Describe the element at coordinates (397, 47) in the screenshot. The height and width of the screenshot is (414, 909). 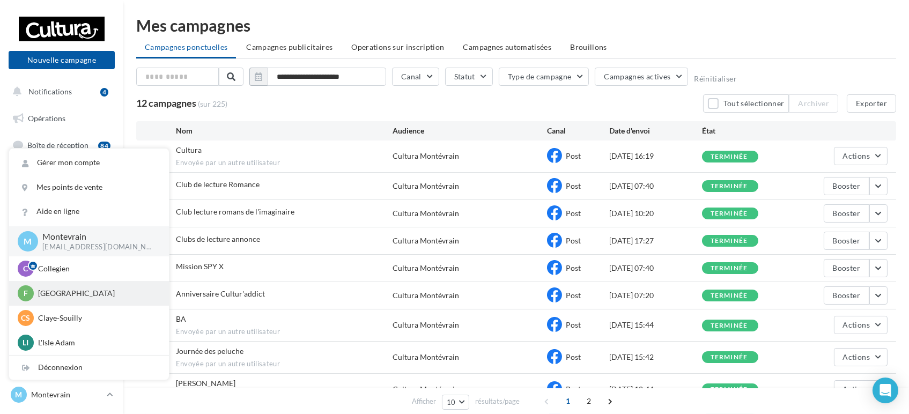
I see `span: Operations sur inscription` at that location.